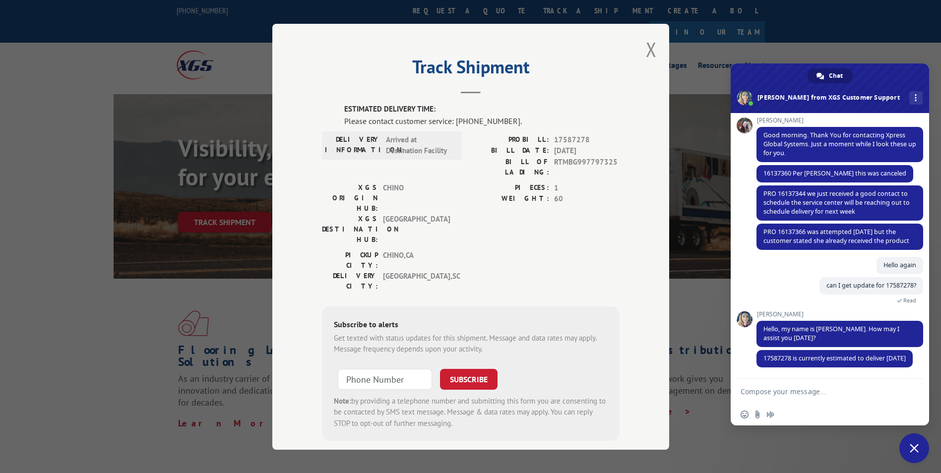 The width and height of the screenshot is (941, 473). I want to click on label: DELIVERY CITY:, so click(350, 281).